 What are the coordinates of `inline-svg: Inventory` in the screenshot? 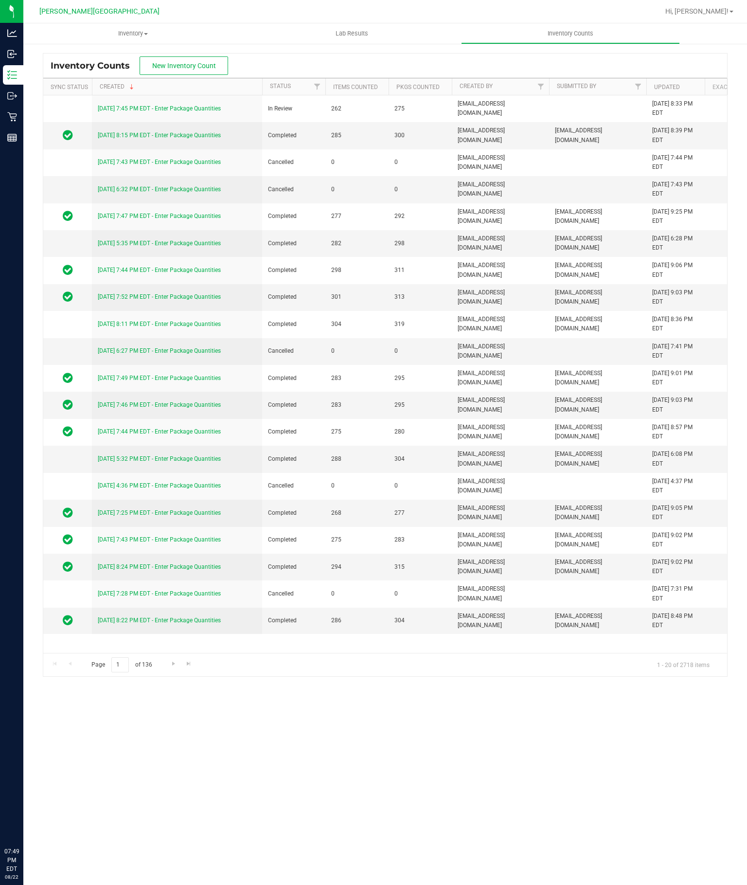 It's located at (12, 75).